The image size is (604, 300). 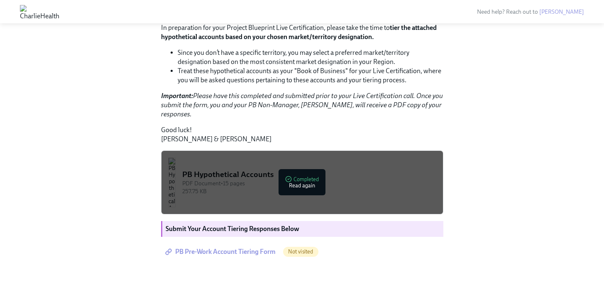 I want to click on div: PDF Document • 15 pages, so click(x=309, y=183).